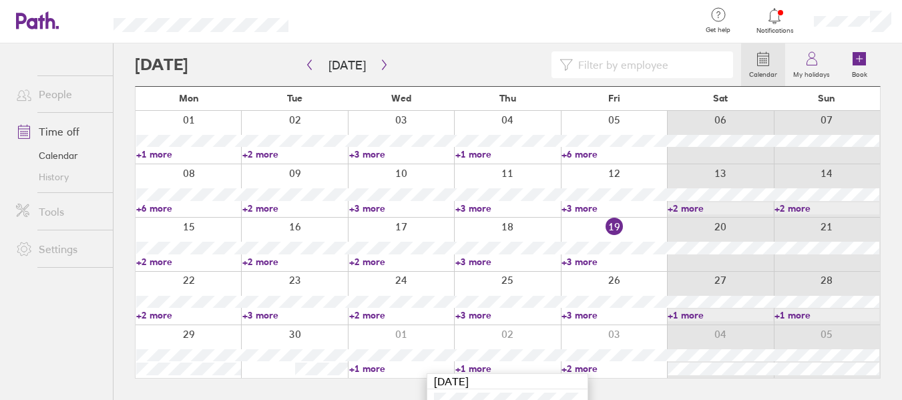 The image size is (902, 400). Describe the element at coordinates (59, 212) in the screenshot. I see `a: Tools` at that location.